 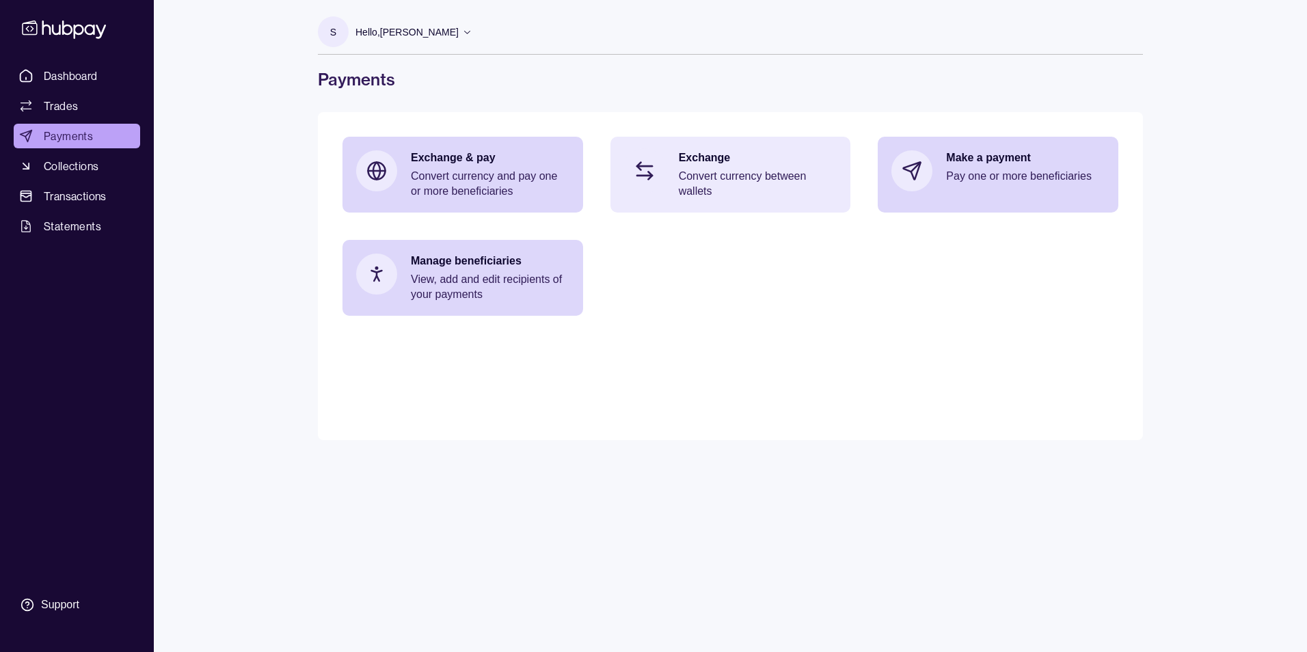 I want to click on p: Exchange & pay, so click(x=490, y=158).